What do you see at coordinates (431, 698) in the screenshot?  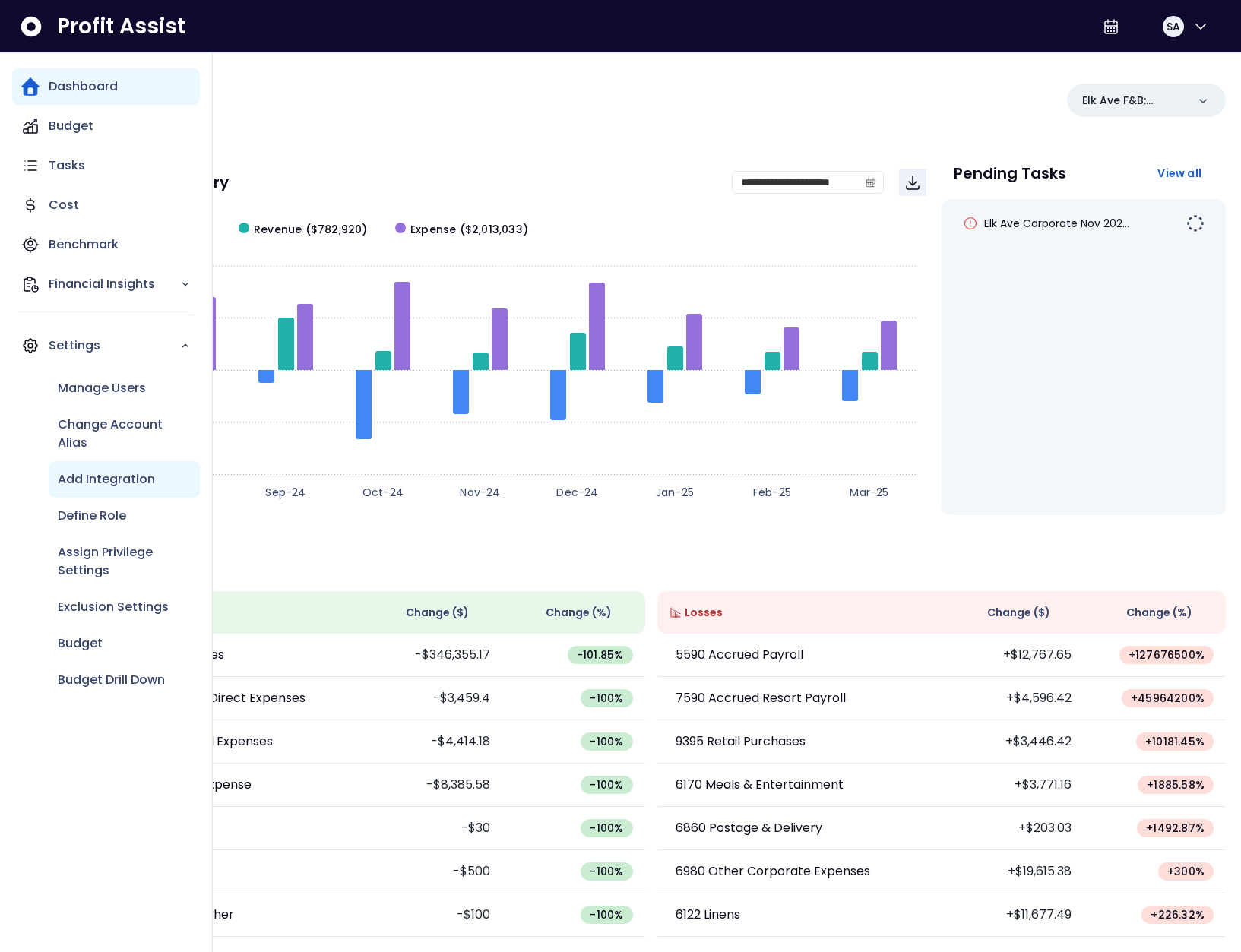 I see `td: -$3,459.4` at bounding box center [431, 698].